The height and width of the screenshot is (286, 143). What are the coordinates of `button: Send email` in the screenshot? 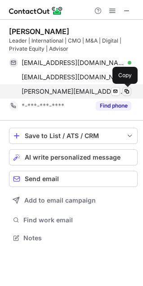 It's located at (73, 179).